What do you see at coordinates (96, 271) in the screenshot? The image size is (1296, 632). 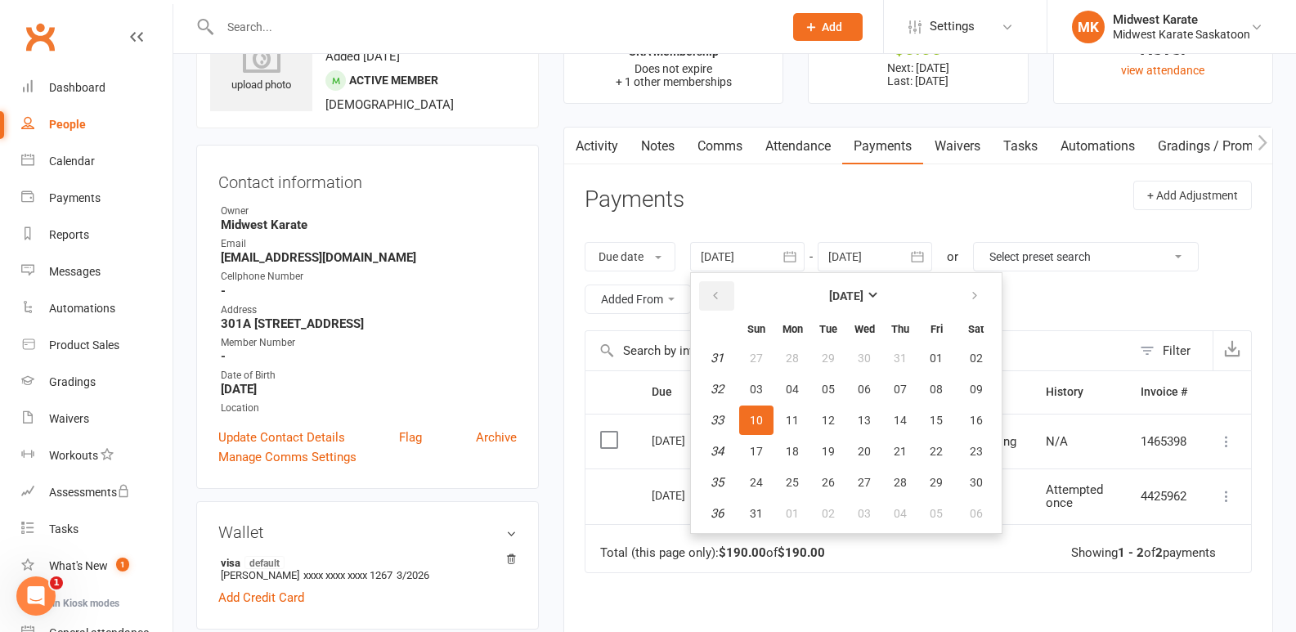 I see `a: Messages` at bounding box center [96, 271].